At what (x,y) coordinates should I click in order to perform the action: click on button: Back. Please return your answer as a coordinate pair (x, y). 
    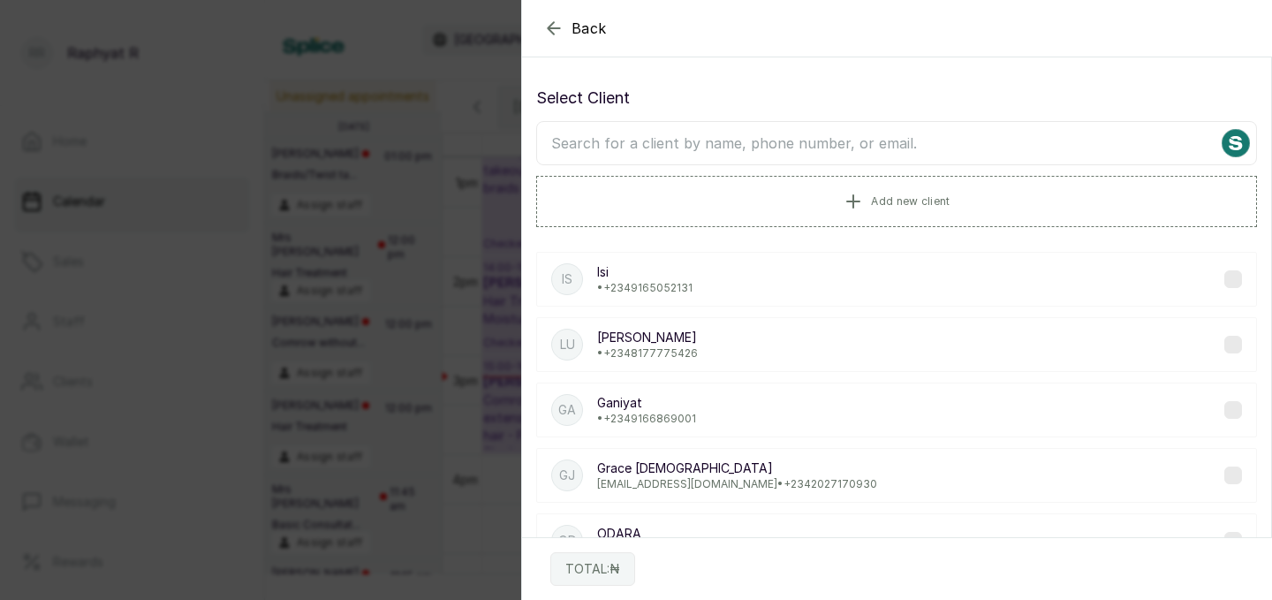
    Looking at the image, I should click on (575, 28).